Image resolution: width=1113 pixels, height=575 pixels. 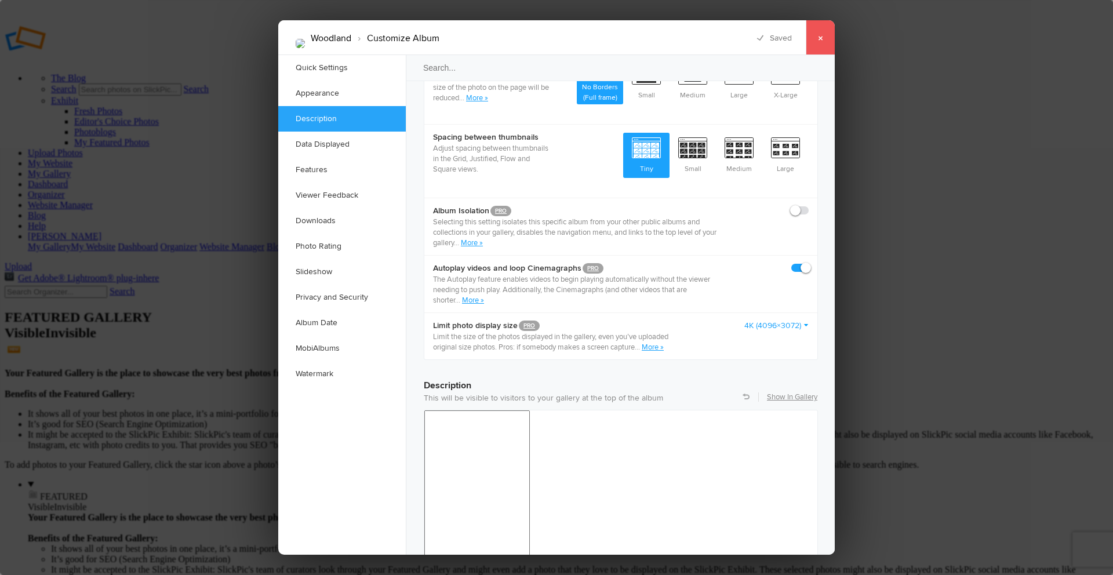 I want to click on span: Small, so click(x=693, y=154).